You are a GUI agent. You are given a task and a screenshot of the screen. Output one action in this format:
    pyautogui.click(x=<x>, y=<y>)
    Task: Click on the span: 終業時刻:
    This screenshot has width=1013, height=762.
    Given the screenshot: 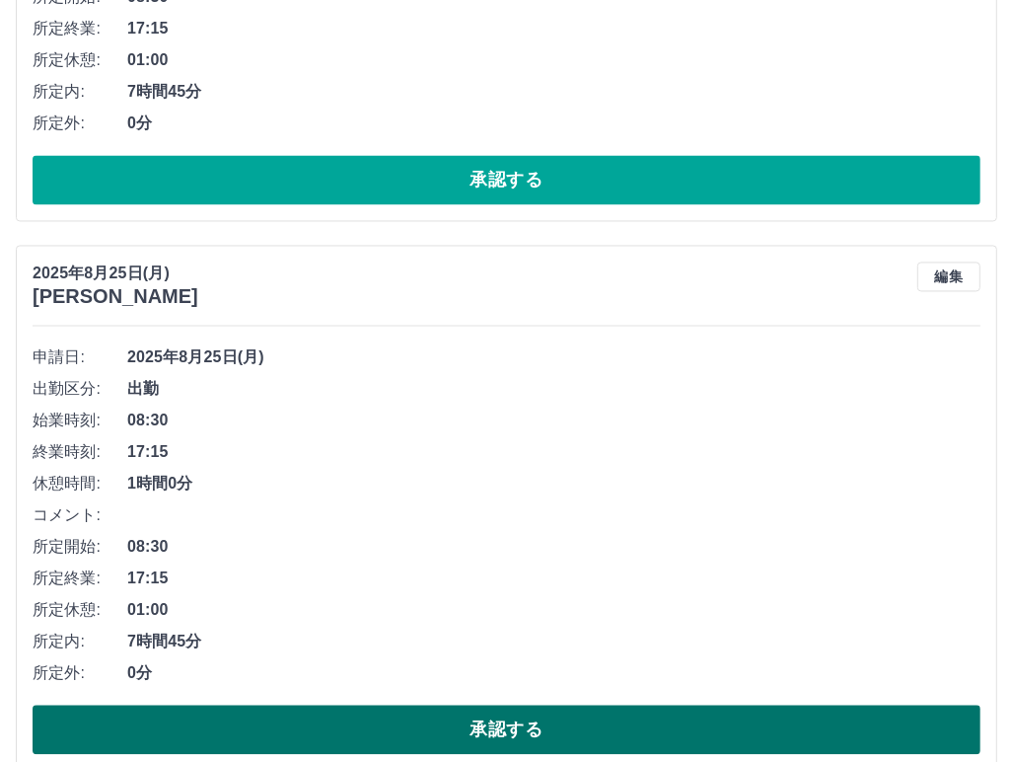 What is the action you would take?
    pyautogui.click(x=80, y=452)
    